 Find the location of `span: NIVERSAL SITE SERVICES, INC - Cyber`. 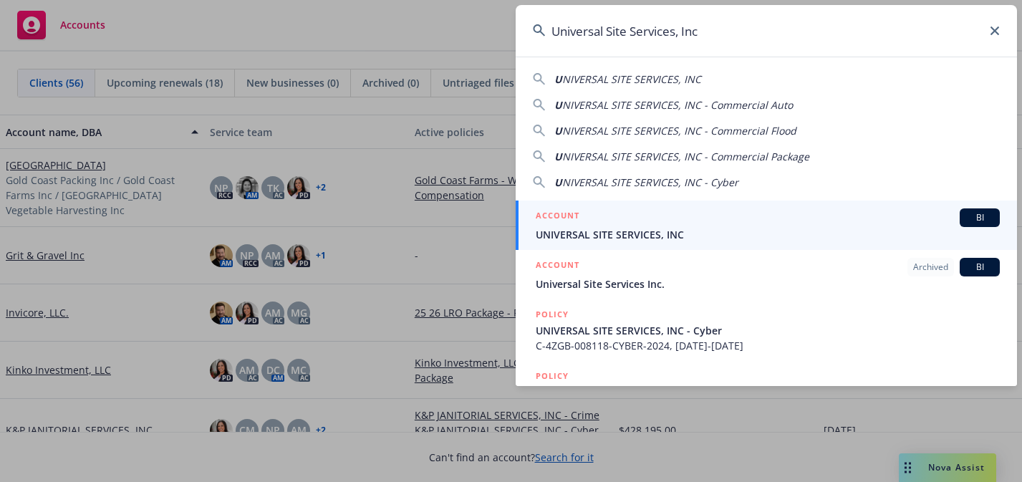

span: NIVERSAL SITE SERVICES, INC - Cyber is located at coordinates (650, 182).